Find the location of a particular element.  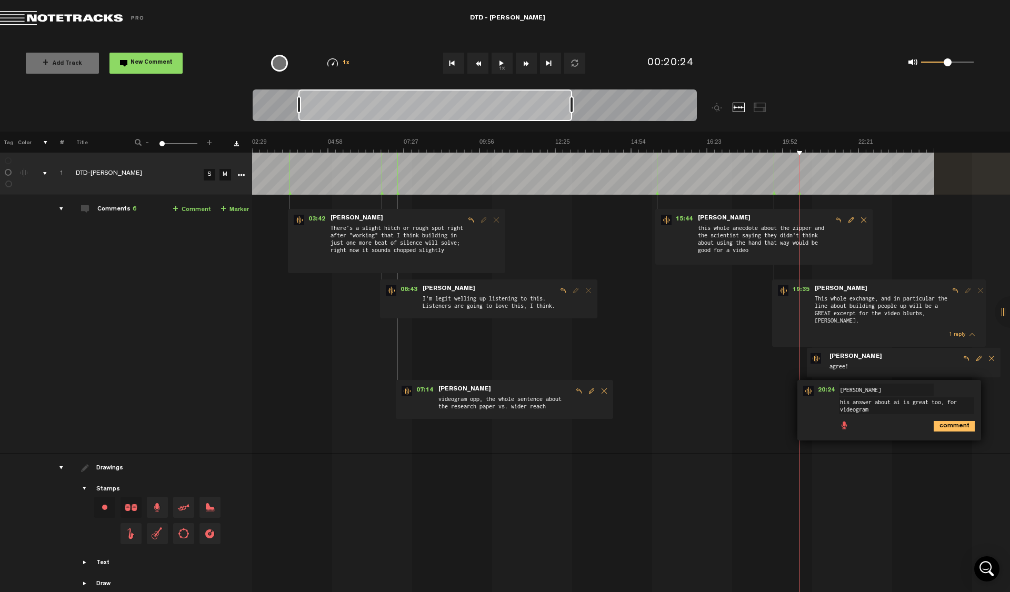

div: Open Intercom Messenger is located at coordinates (987, 569).